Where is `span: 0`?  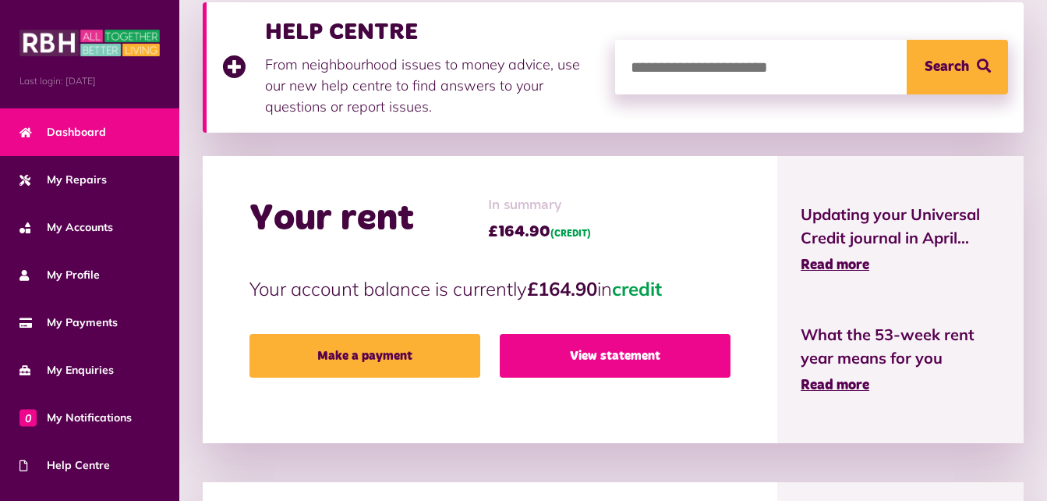 span: 0 is located at coordinates (28, 417).